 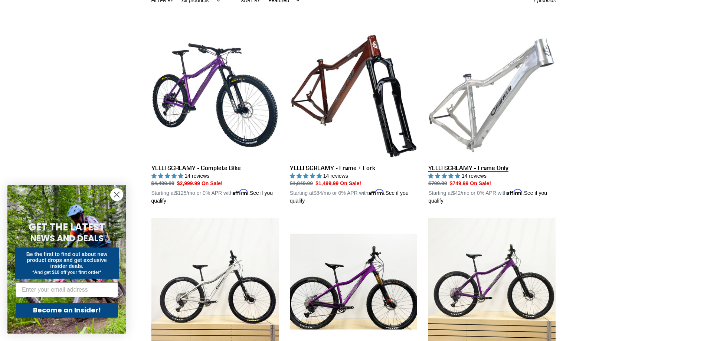 I want to click on span: Be the first to find out about new product drops and get exclusive insider deals., so click(x=67, y=260).